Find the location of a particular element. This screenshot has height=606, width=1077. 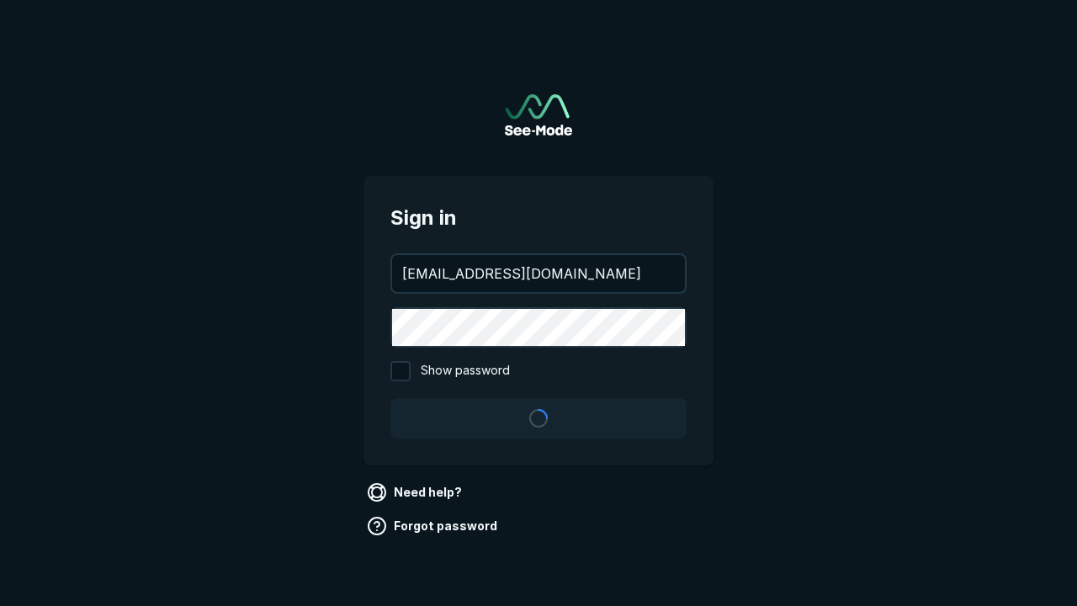

a: Forgot password is located at coordinates (433, 526).